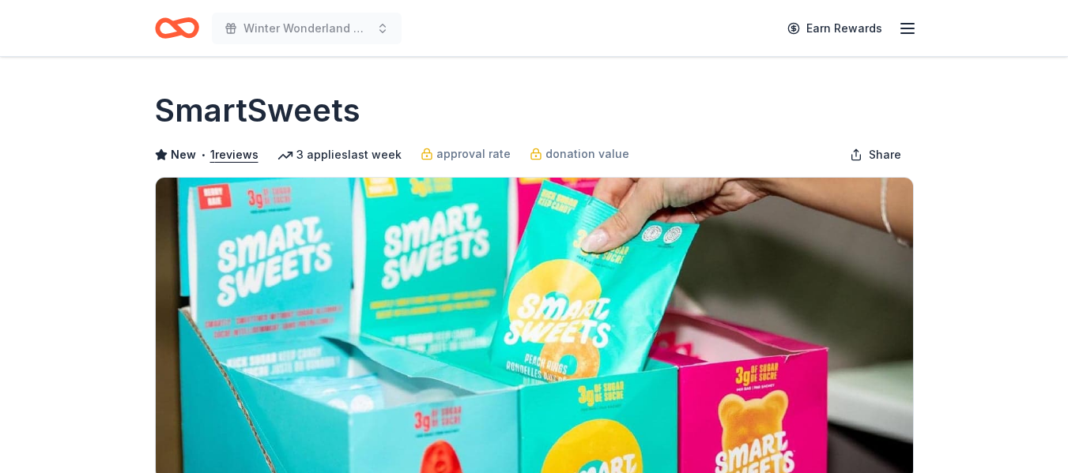 The image size is (1068, 473). Describe the element at coordinates (465, 154) in the screenshot. I see `a: approval rate` at that location.